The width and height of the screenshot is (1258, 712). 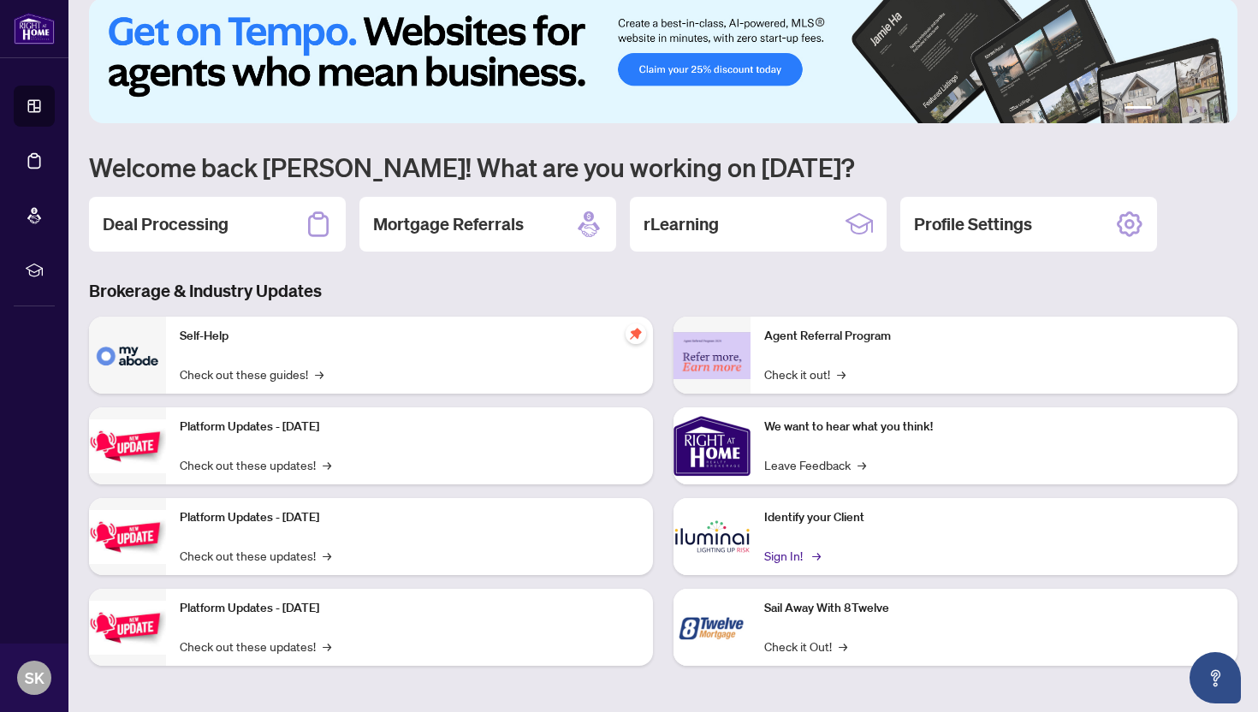 What do you see at coordinates (993, 427) in the screenshot?
I see `p: We want to hear what you think!` at bounding box center [993, 427].